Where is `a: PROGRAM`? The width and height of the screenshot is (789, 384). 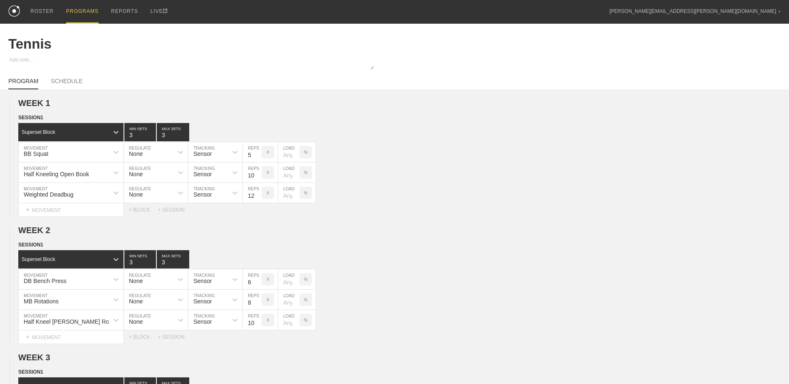
a: PROGRAM is located at coordinates (23, 84).